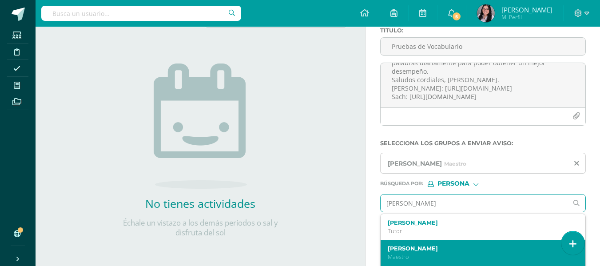  I want to click on label: Titulo :, so click(483, 30).